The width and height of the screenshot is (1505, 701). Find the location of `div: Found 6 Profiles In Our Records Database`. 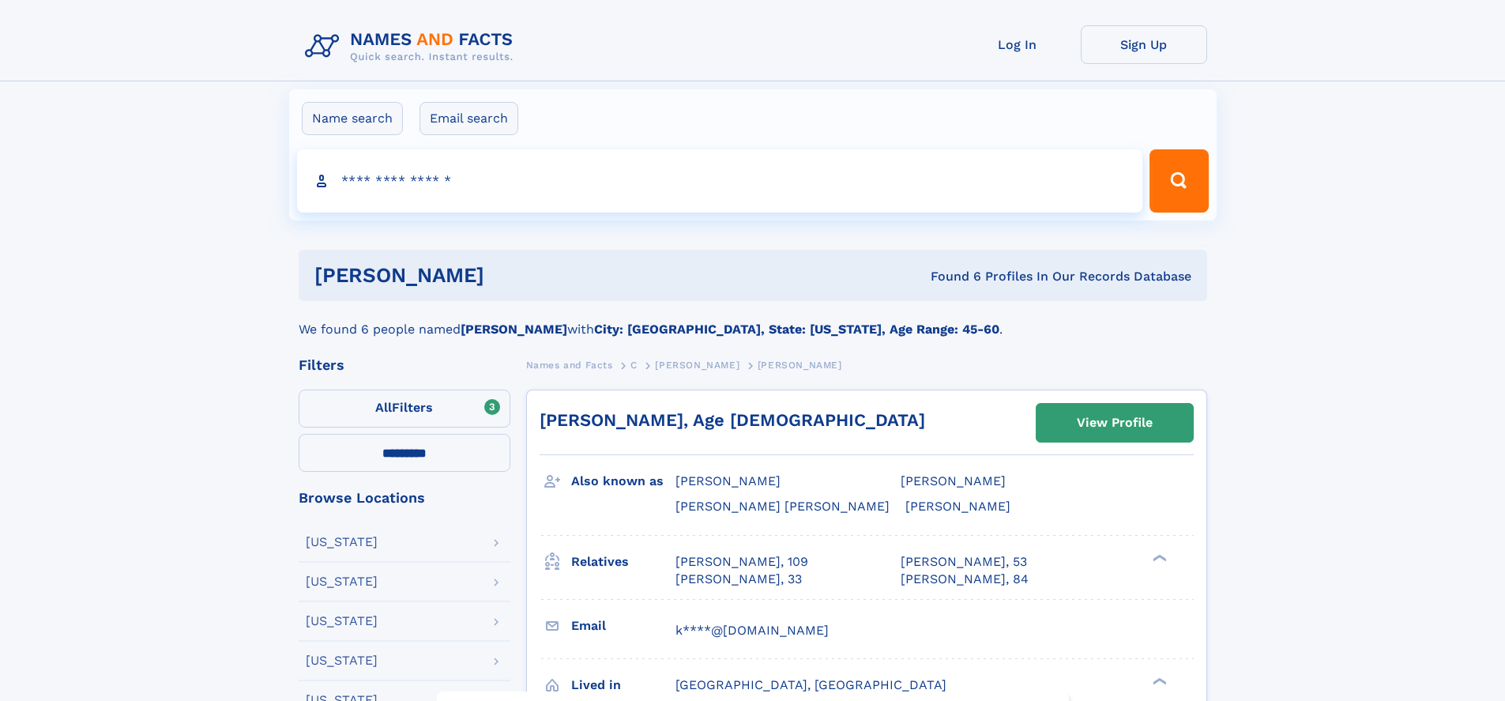

div: Found 6 Profiles In Our Records Database is located at coordinates (949, 277).